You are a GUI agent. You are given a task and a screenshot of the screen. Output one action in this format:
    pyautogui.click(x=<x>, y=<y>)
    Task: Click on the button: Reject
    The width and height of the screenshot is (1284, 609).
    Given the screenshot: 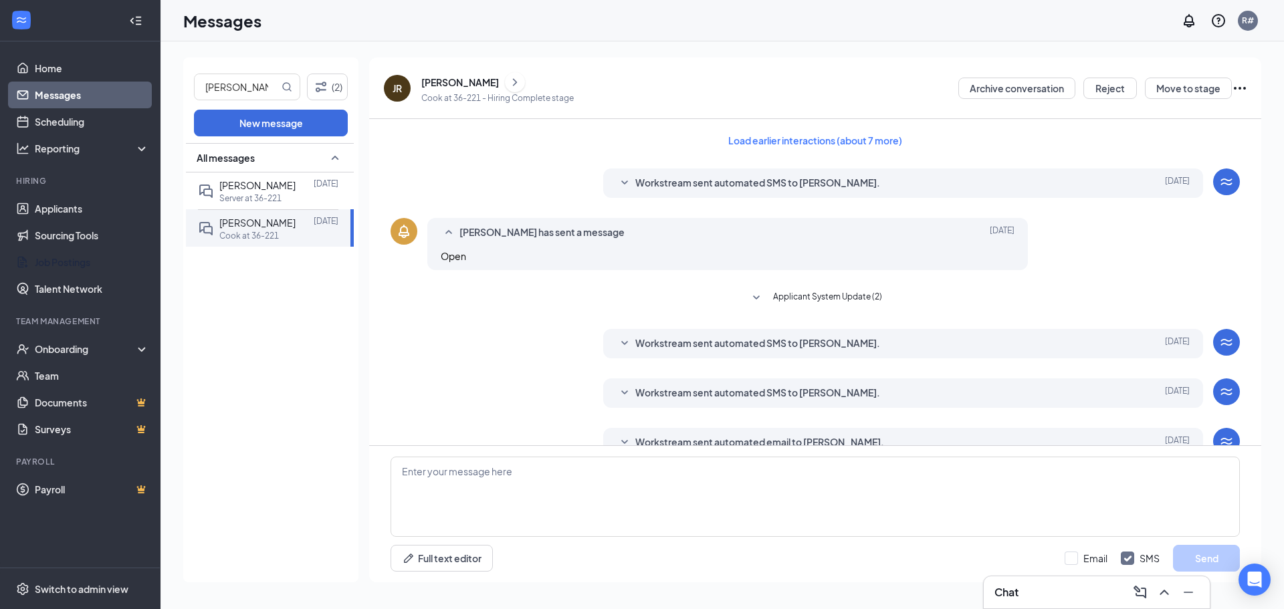 What is the action you would take?
    pyautogui.click(x=1110, y=88)
    